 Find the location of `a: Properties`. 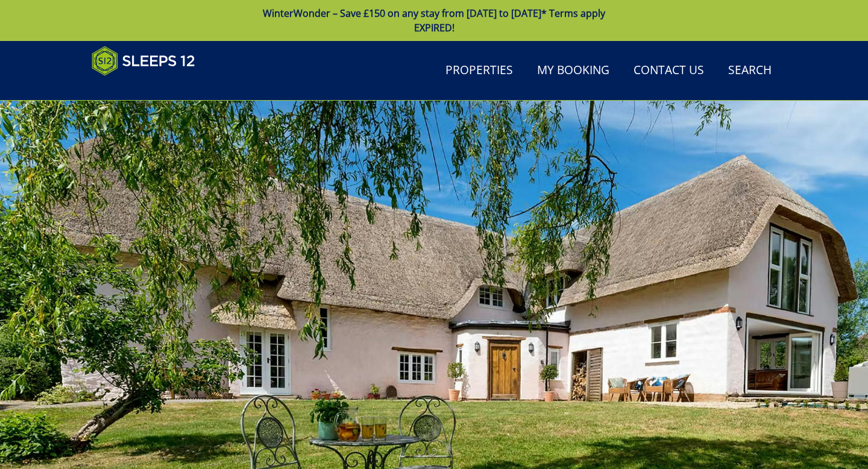

a: Properties is located at coordinates (479, 71).